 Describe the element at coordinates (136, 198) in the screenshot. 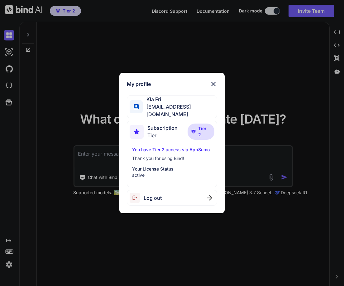

I see `img: logout` at that location.